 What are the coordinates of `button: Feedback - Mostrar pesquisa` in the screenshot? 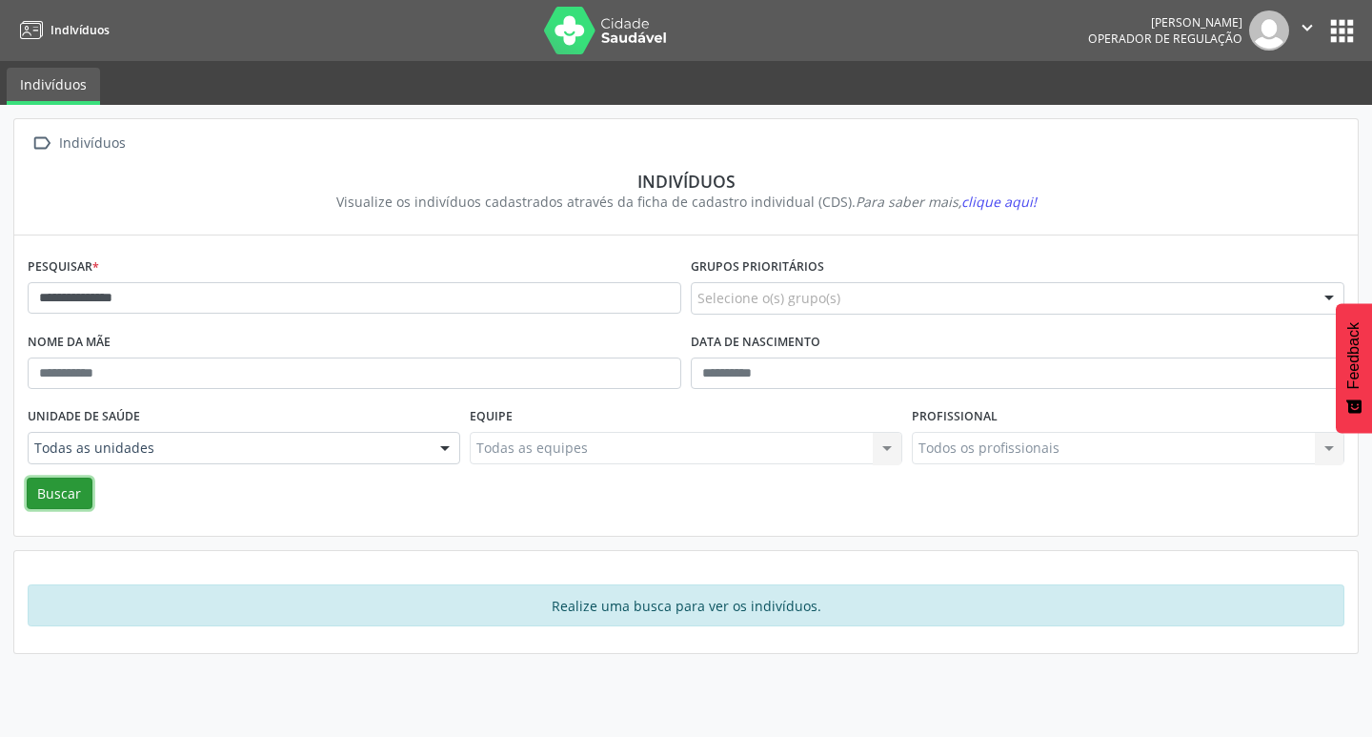 It's located at (1354, 368).